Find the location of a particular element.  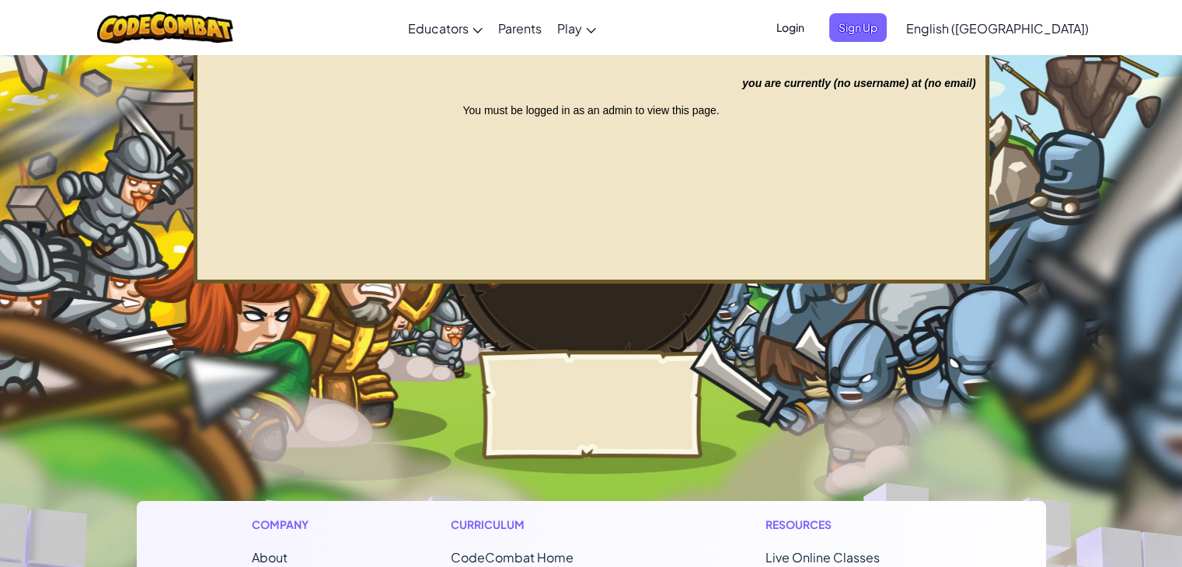

button: Login is located at coordinates (790, 27).